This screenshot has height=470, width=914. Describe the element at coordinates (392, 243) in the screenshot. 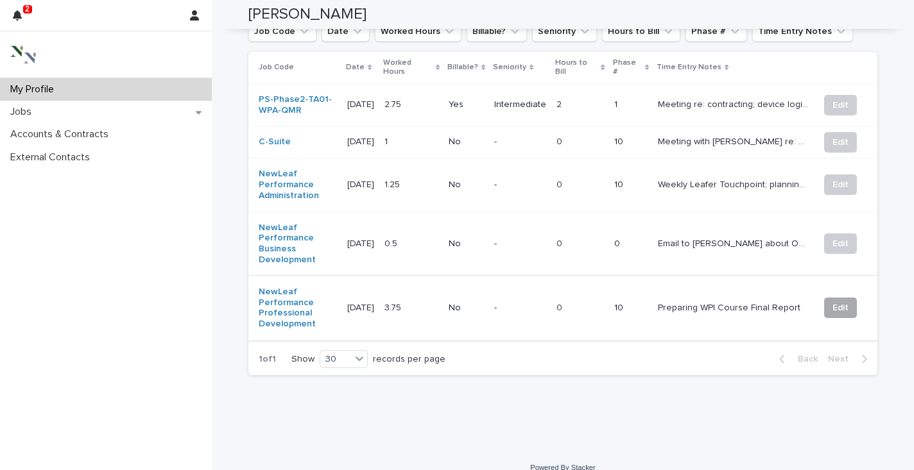

I see `p: 0.5` at that location.